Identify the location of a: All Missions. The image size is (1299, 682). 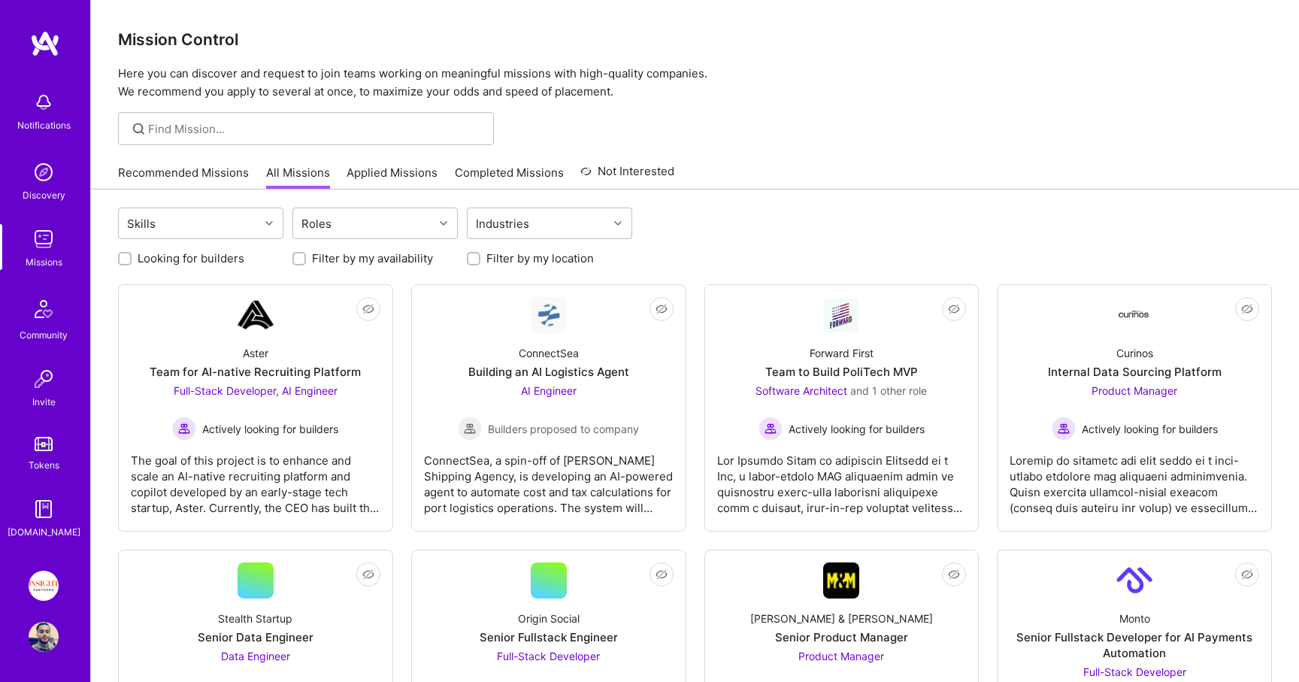
(298, 177).